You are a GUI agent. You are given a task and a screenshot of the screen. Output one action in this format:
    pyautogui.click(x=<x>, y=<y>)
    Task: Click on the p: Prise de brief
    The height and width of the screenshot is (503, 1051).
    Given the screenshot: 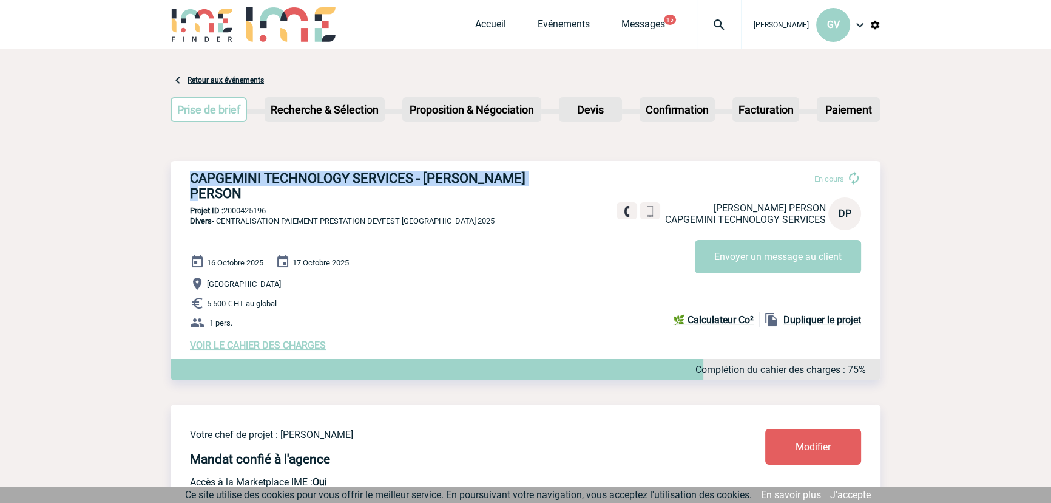 What is the action you would take?
    pyautogui.click(x=209, y=109)
    